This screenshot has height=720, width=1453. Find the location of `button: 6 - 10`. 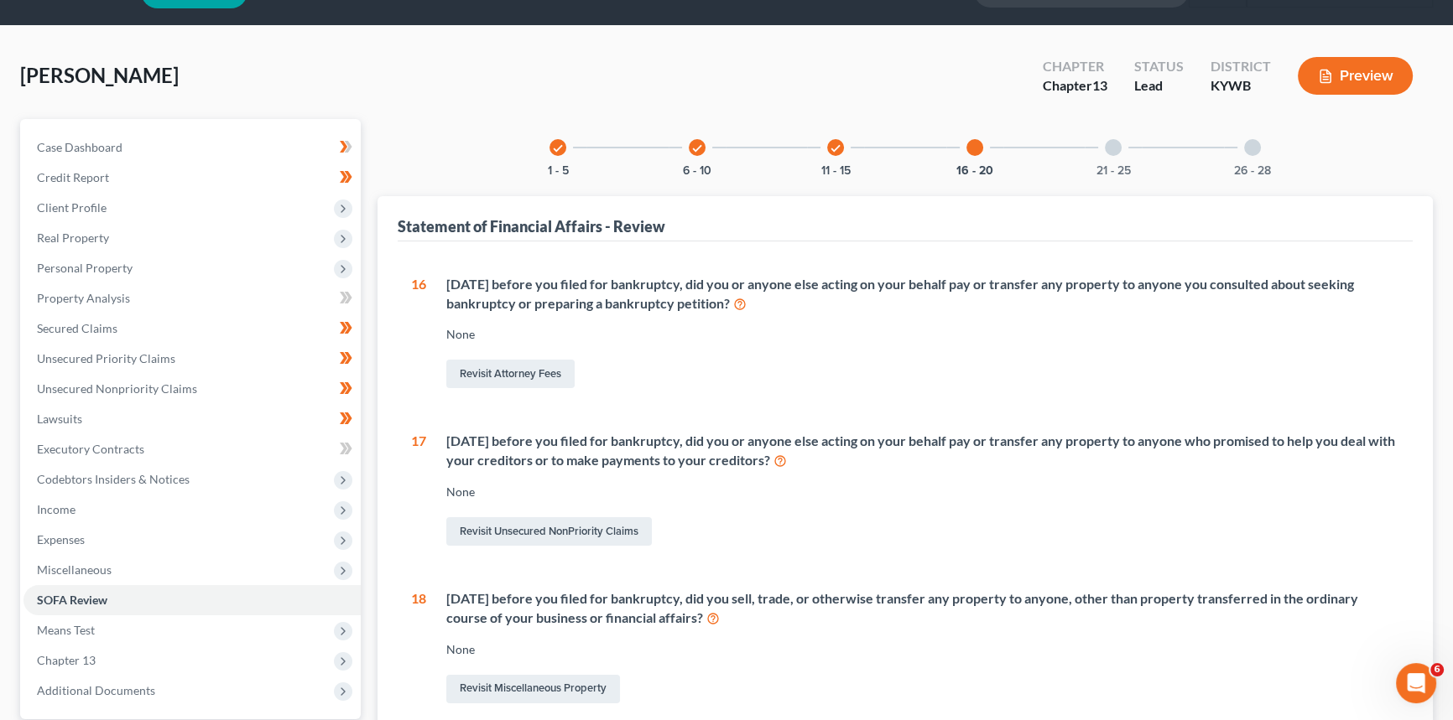

button: 6 - 10 is located at coordinates (697, 171).